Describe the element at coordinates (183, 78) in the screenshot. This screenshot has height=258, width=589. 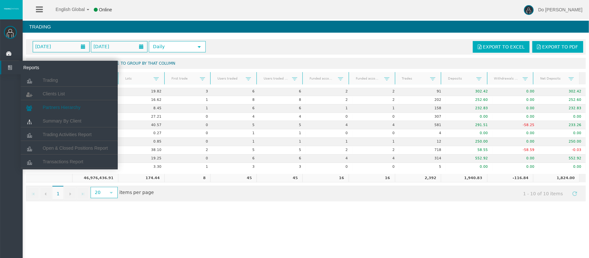
I see `a: First trade` at that location.